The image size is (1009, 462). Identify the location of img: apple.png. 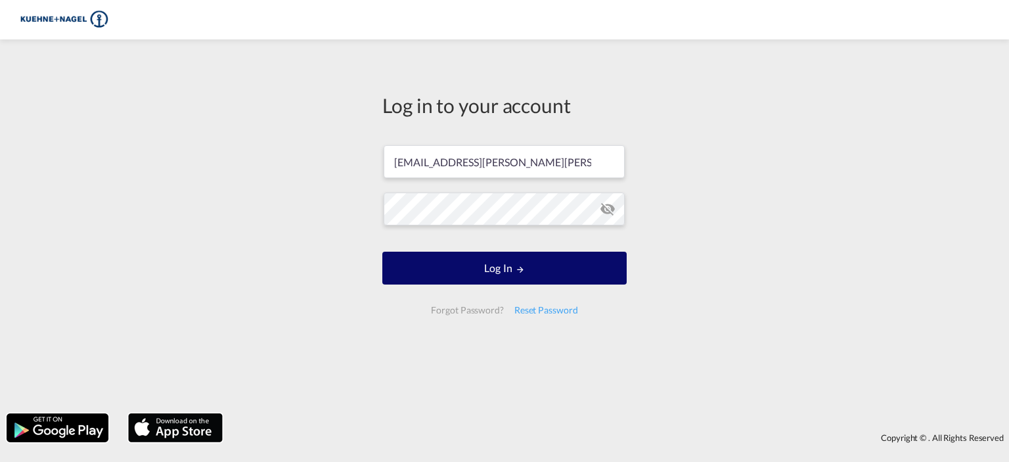
(175, 428).